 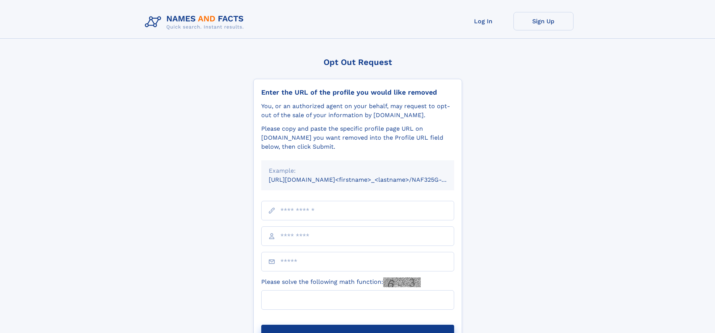 What do you see at coordinates (358, 62) in the screenshot?
I see `div: Opt Out Request` at bounding box center [358, 62].